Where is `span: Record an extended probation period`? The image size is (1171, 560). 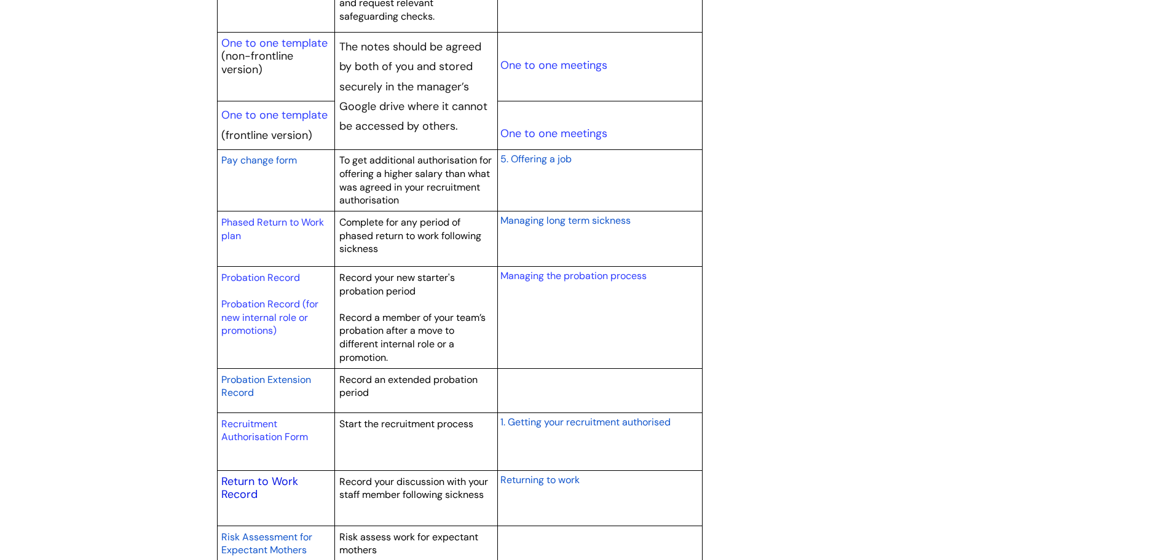
span: Record an extended probation period is located at coordinates (408, 386).